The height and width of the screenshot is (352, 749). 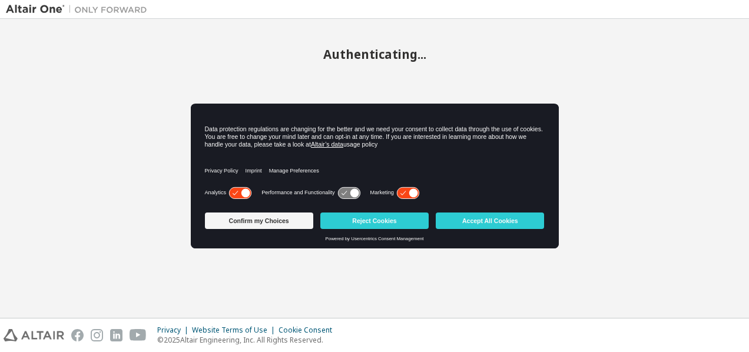 What do you see at coordinates (174, 330) in the screenshot?
I see `div: Privacy` at bounding box center [174, 330].